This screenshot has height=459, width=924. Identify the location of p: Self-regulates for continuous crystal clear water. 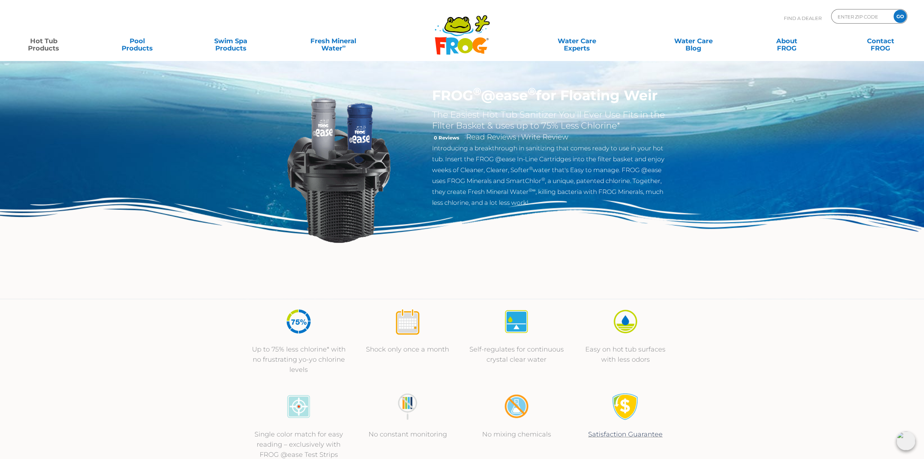
(517, 354).